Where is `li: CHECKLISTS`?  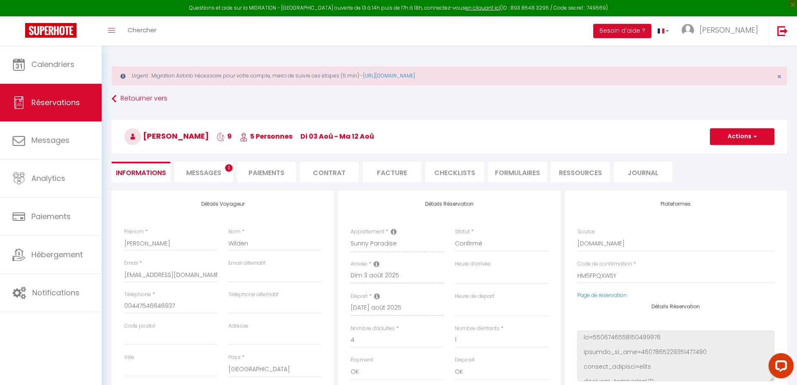 li: CHECKLISTS is located at coordinates (455, 172).